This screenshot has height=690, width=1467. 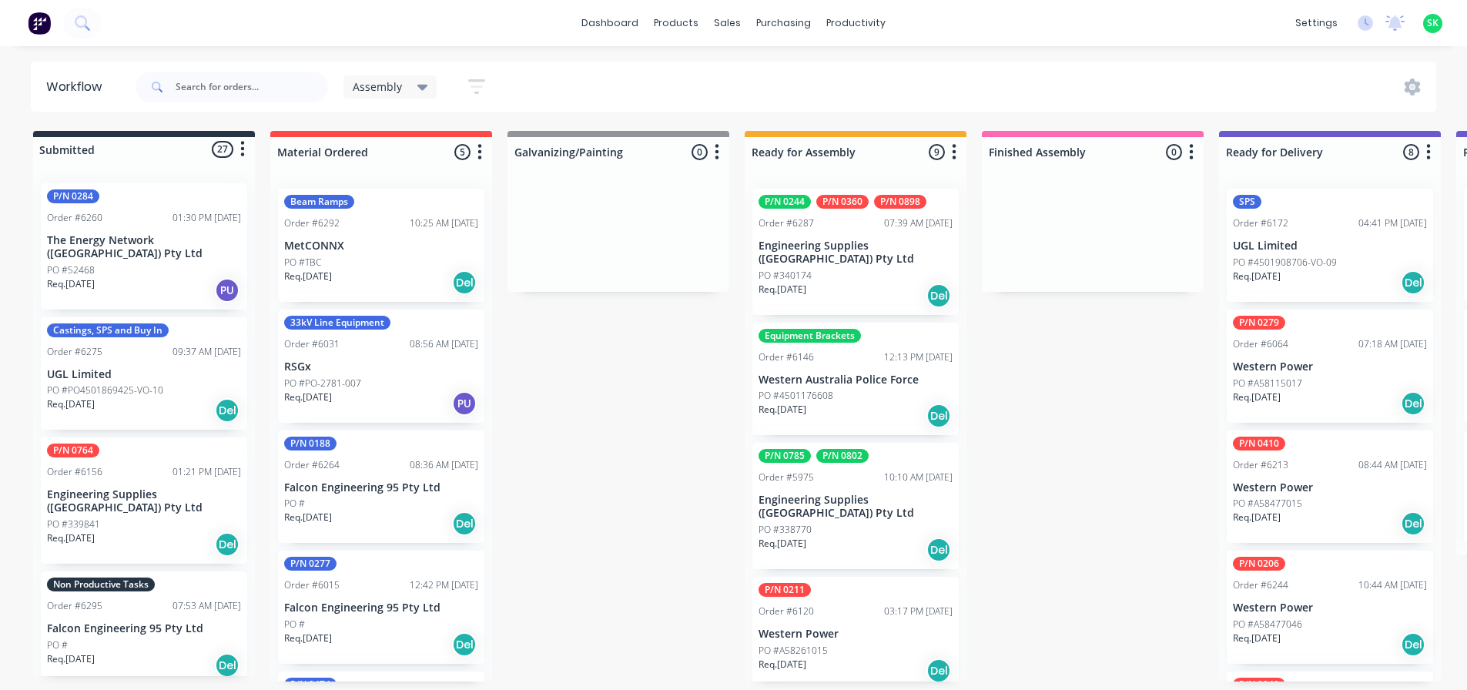 What do you see at coordinates (1247, 202) in the screenshot?
I see `div: SPS` at bounding box center [1247, 202].